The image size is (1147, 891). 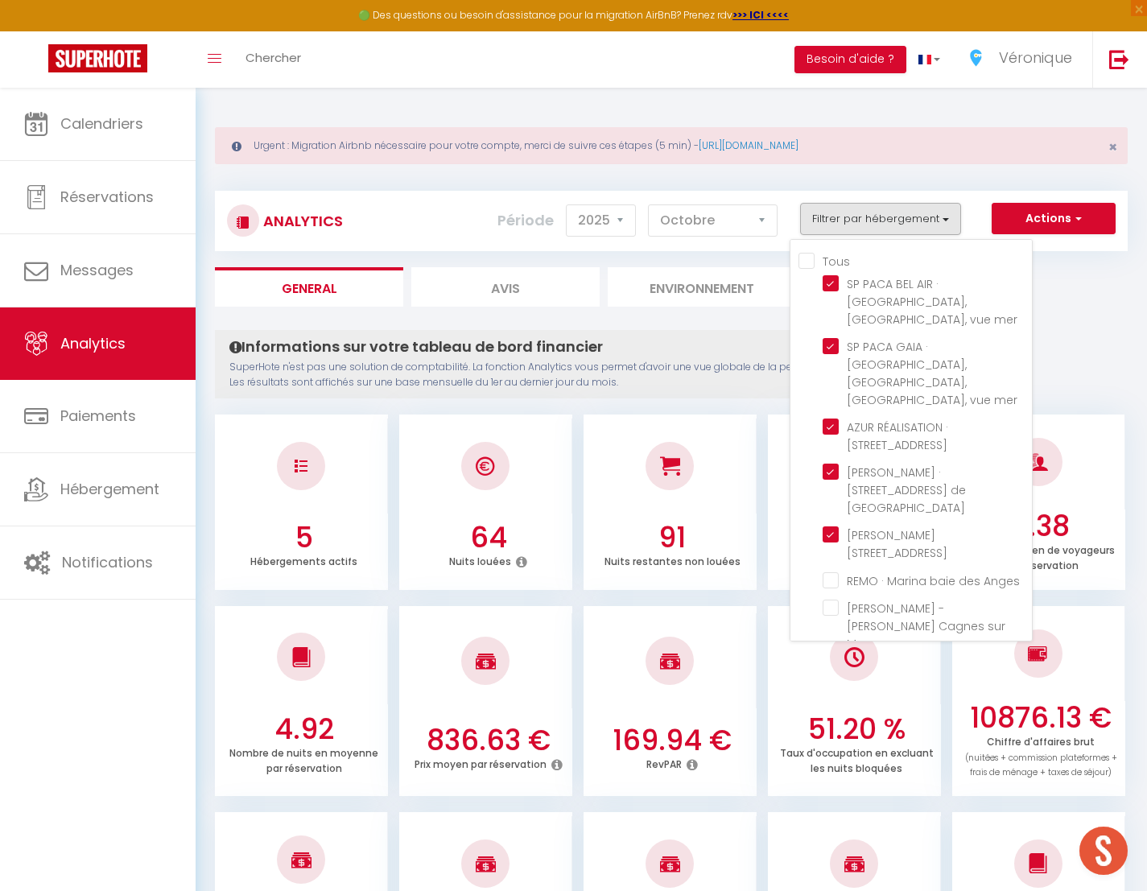 What do you see at coordinates (1054, 219) in the screenshot?
I see `button: Actions` at bounding box center [1054, 219].